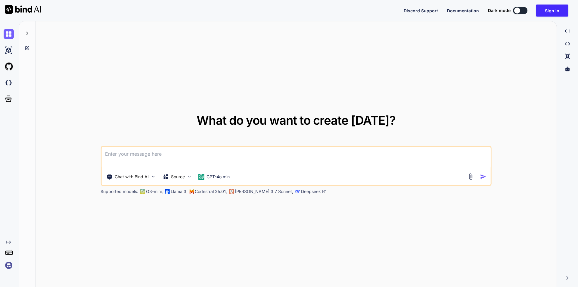 The image size is (578, 287). Describe the element at coordinates (153, 176) in the screenshot. I see `img: Pick Tools` at that location.